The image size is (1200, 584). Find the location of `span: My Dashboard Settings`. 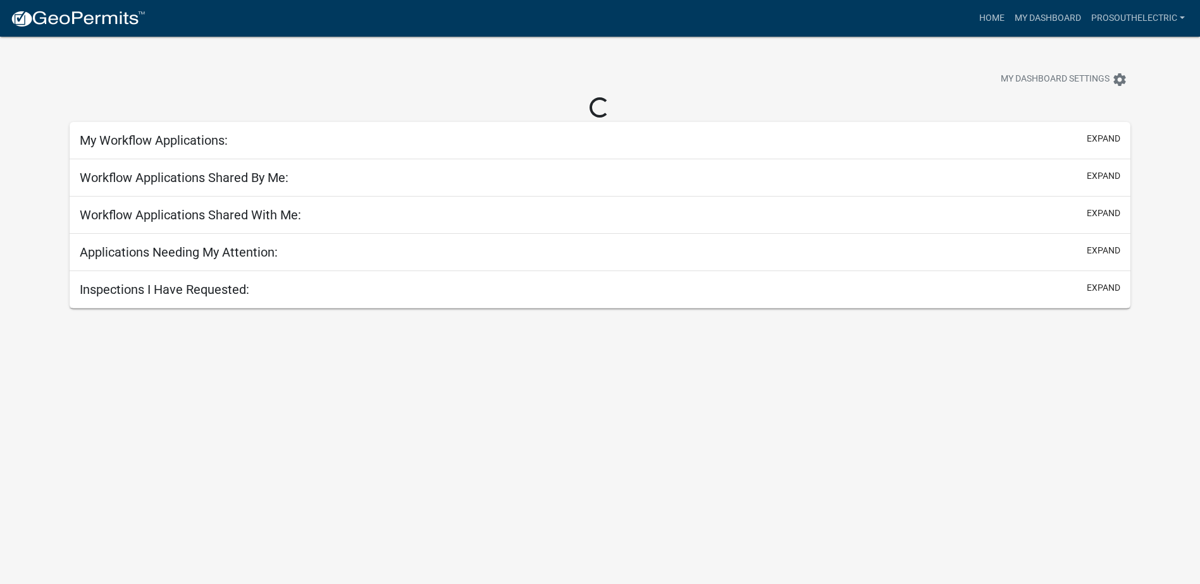

span: My Dashboard Settings is located at coordinates (1055, 80).